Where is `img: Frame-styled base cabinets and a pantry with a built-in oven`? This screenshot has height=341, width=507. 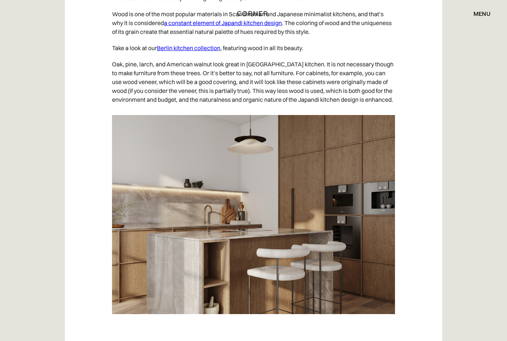 img: Frame-styled base cabinets and a pantry with a built-in oven is located at coordinates (253, 215).